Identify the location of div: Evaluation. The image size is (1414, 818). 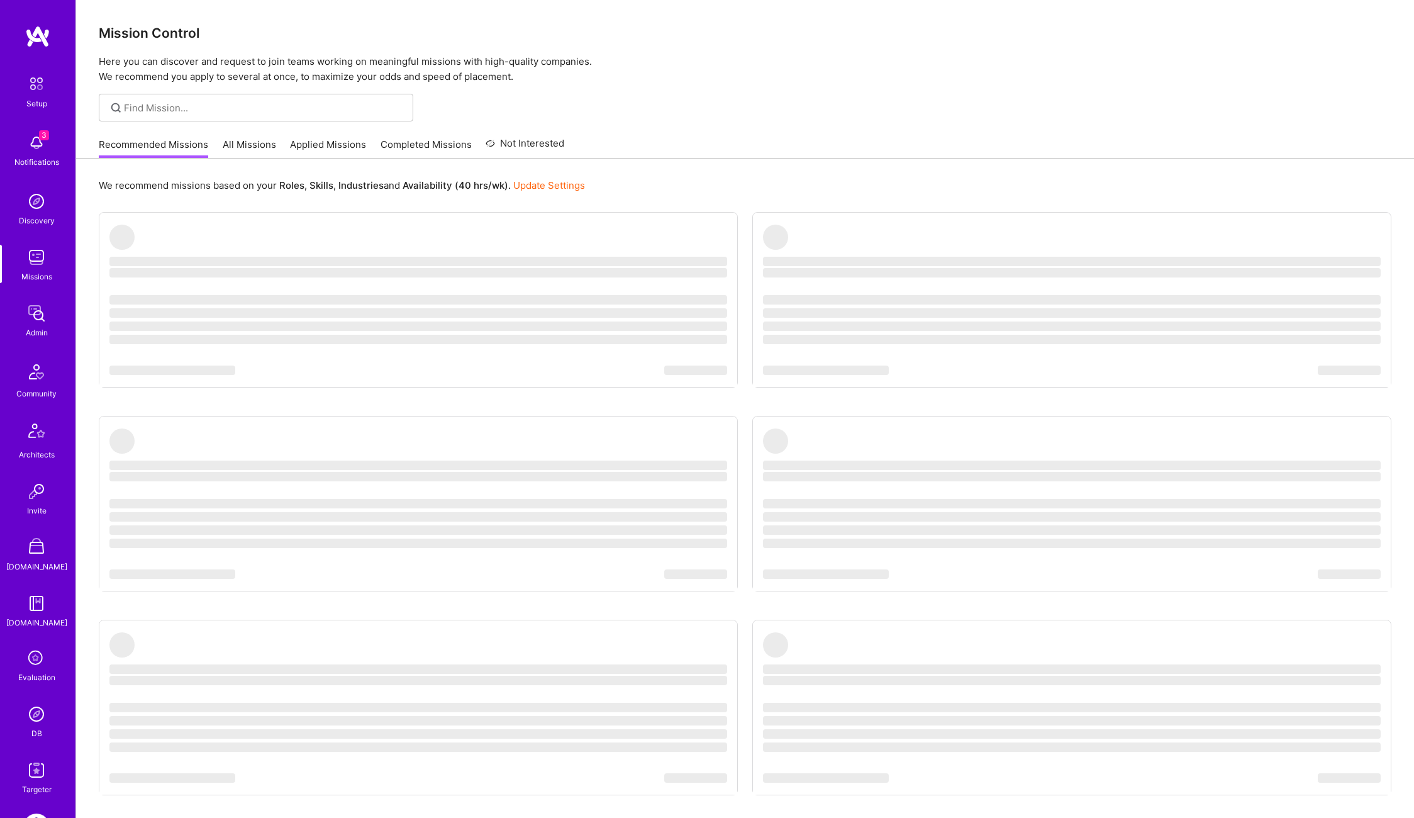
(36, 677).